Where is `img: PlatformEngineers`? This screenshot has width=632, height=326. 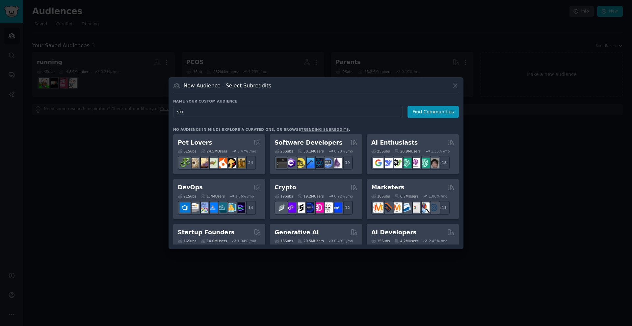 img: PlatformEngineers is located at coordinates (240, 208).